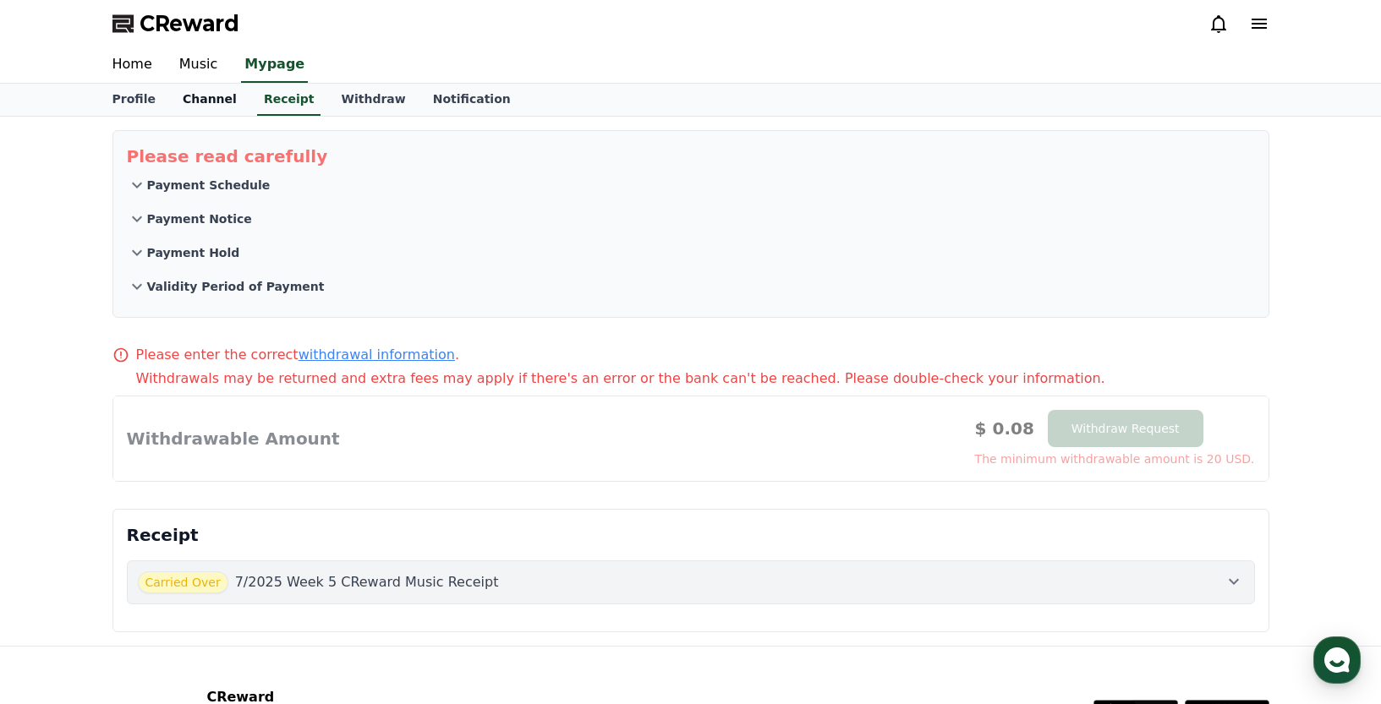  What do you see at coordinates (200, 219) in the screenshot?
I see `p: Payment Notice` at bounding box center [200, 219].